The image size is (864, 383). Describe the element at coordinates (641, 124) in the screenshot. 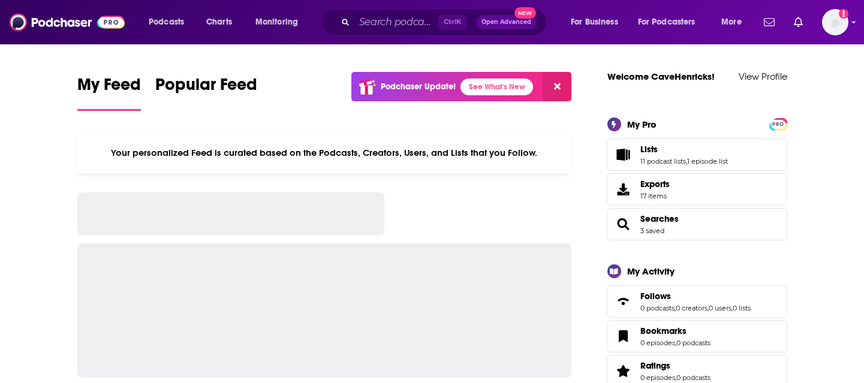

I see `div: My Pro` at that location.